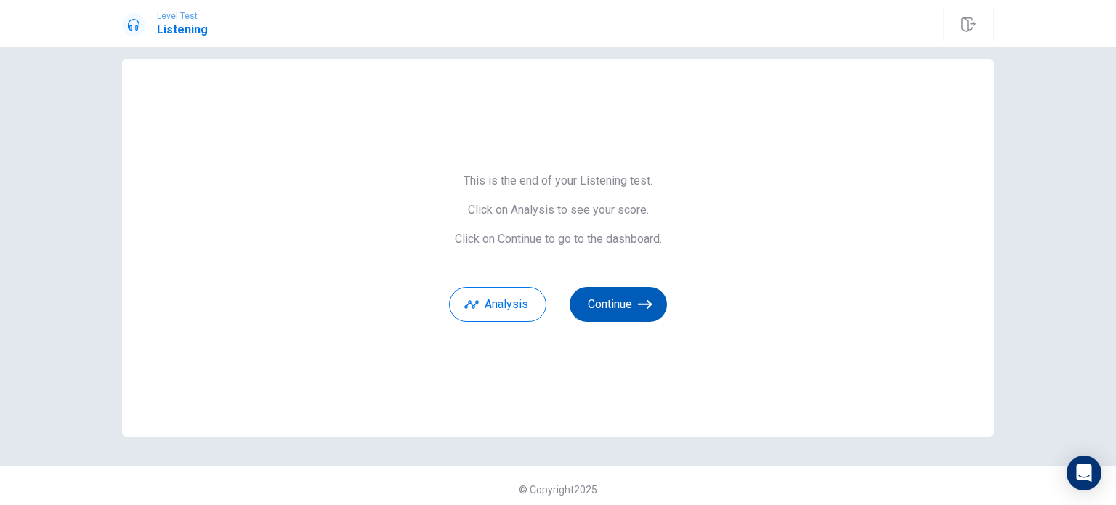 Image resolution: width=1116 pixels, height=505 pixels. I want to click on div: Open Intercom Messenger, so click(1084, 473).